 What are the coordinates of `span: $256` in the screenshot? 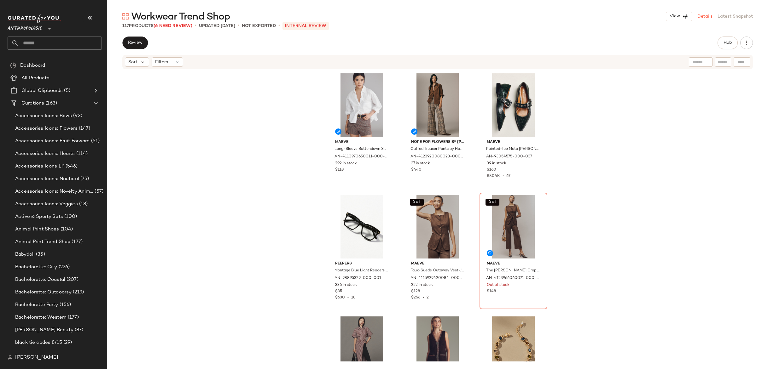 It's located at (415, 298).